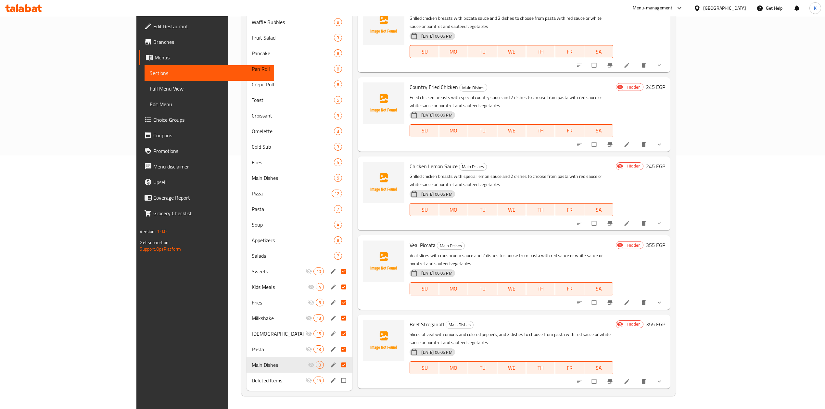  Describe the element at coordinates (293, 240) in the screenshot. I see `span: Appetizers` at that location.